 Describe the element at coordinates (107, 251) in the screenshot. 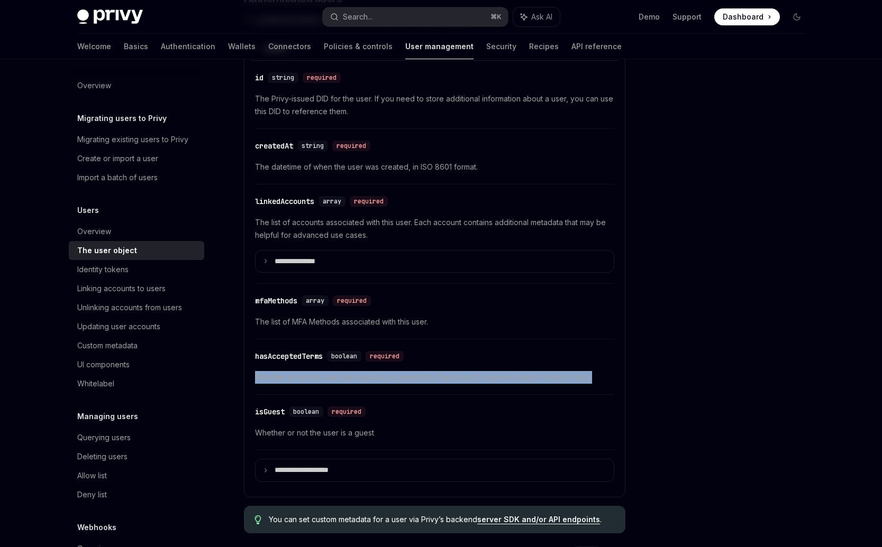

I see `div: The user object` at that location.